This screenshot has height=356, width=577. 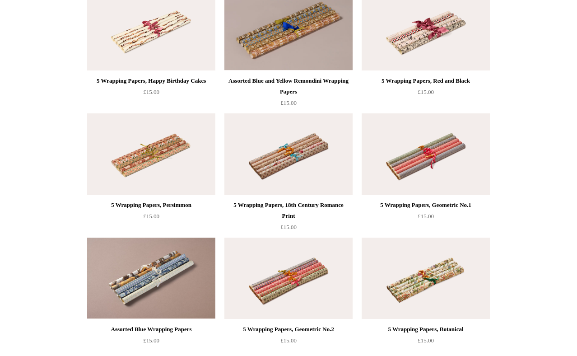 What do you see at coordinates (151, 154) in the screenshot?
I see `a: 5 Wrapping Papers, Persimmon 5 Wrapping Papers, Persimmon` at bounding box center [151, 154].